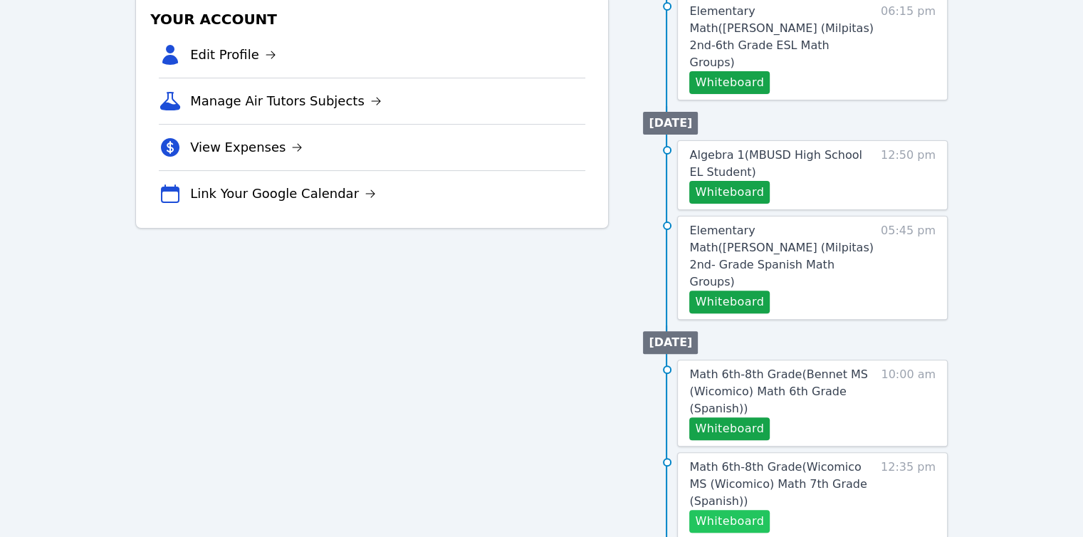 Image resolution: width=1083 pixels, height=537 pixels. I want to click on a: Link Your Google Calendar, so click(283, 194).